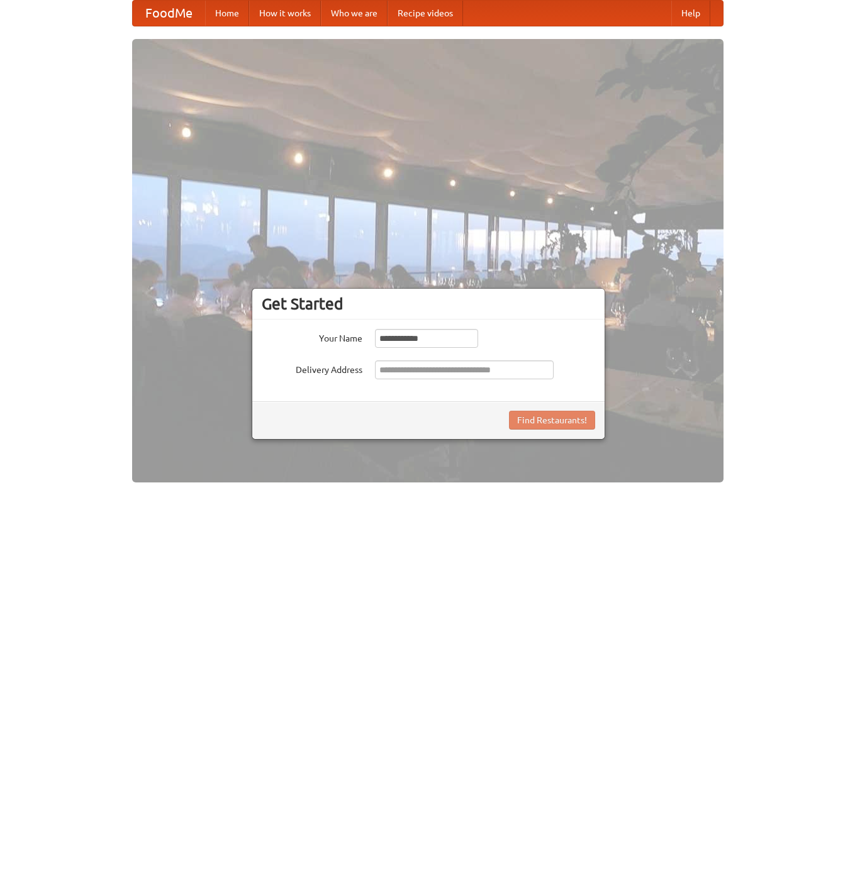  What do you see at coordinates (169, 13) in the screenshot?
I see `a: FoodMe` at bounding box center [169, 13].